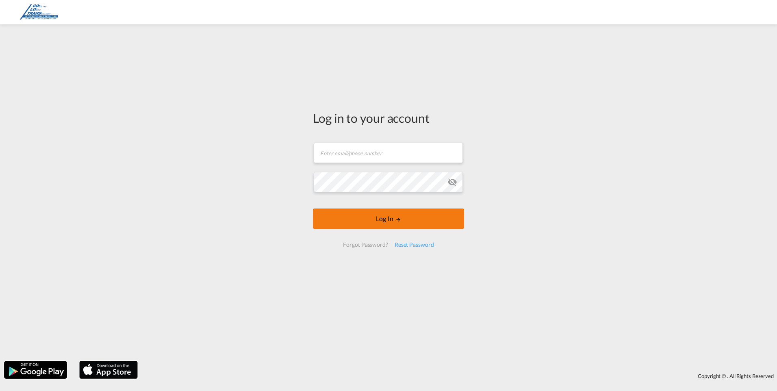 The height and width of the screenshot is (391, 777). Describe the element at coordinates (35, 370) in the screenshot. I see `img: google.png` at that location.